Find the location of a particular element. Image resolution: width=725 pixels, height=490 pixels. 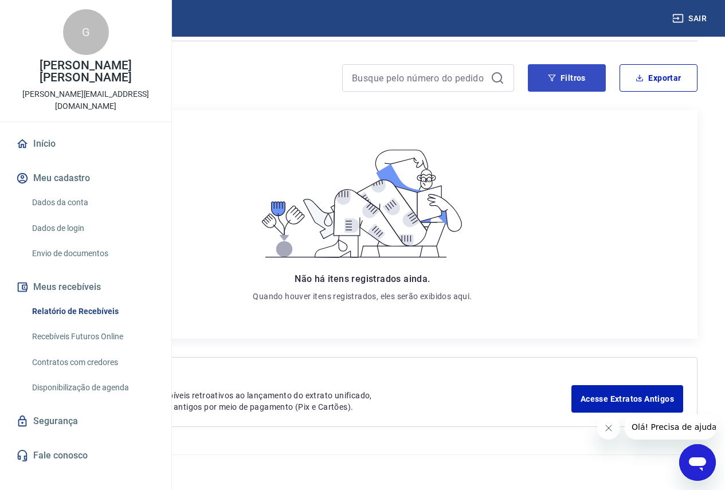

p: Extratos Antigos is located at coordinates (314, 378).